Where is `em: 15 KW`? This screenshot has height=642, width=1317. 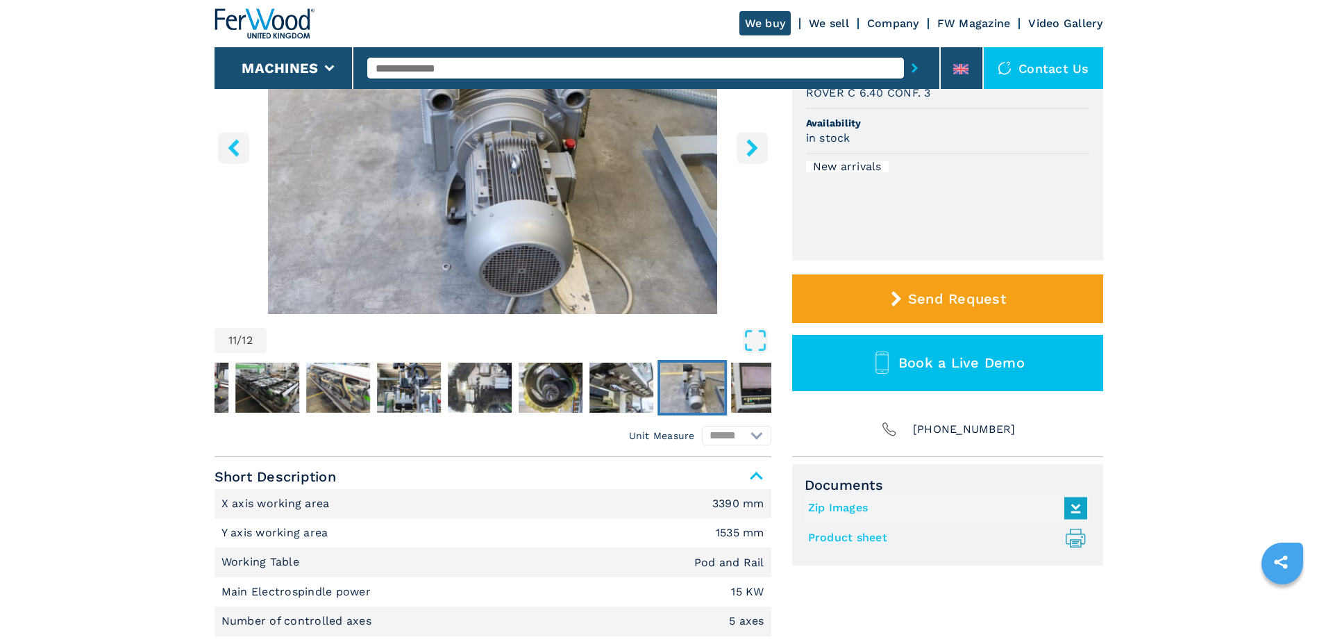 em: 15 KW is located at coordinates (747, 592).